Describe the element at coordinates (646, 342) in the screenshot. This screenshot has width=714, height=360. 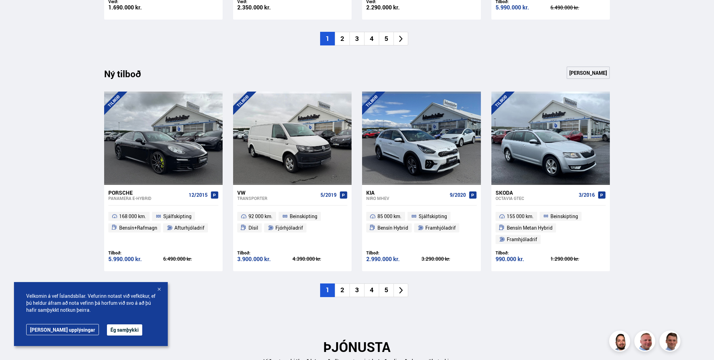
I see `img: siFngHWaQ9KaOqBr.png` at that location.